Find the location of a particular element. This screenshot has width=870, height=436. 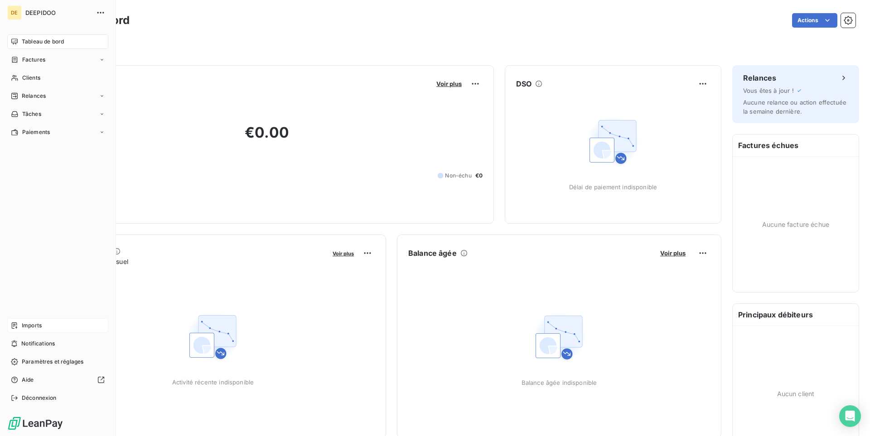

span: Imports is located at coordinates (32, 326).